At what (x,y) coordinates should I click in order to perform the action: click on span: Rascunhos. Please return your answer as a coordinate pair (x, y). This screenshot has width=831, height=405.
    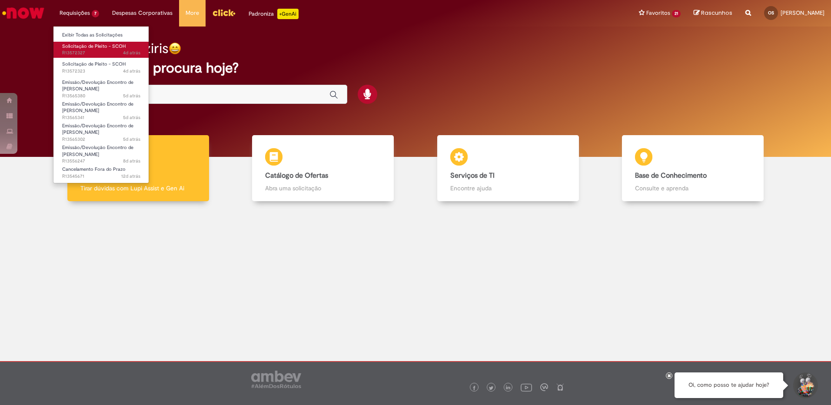
    Looking at the image, I should click on (716, 13).